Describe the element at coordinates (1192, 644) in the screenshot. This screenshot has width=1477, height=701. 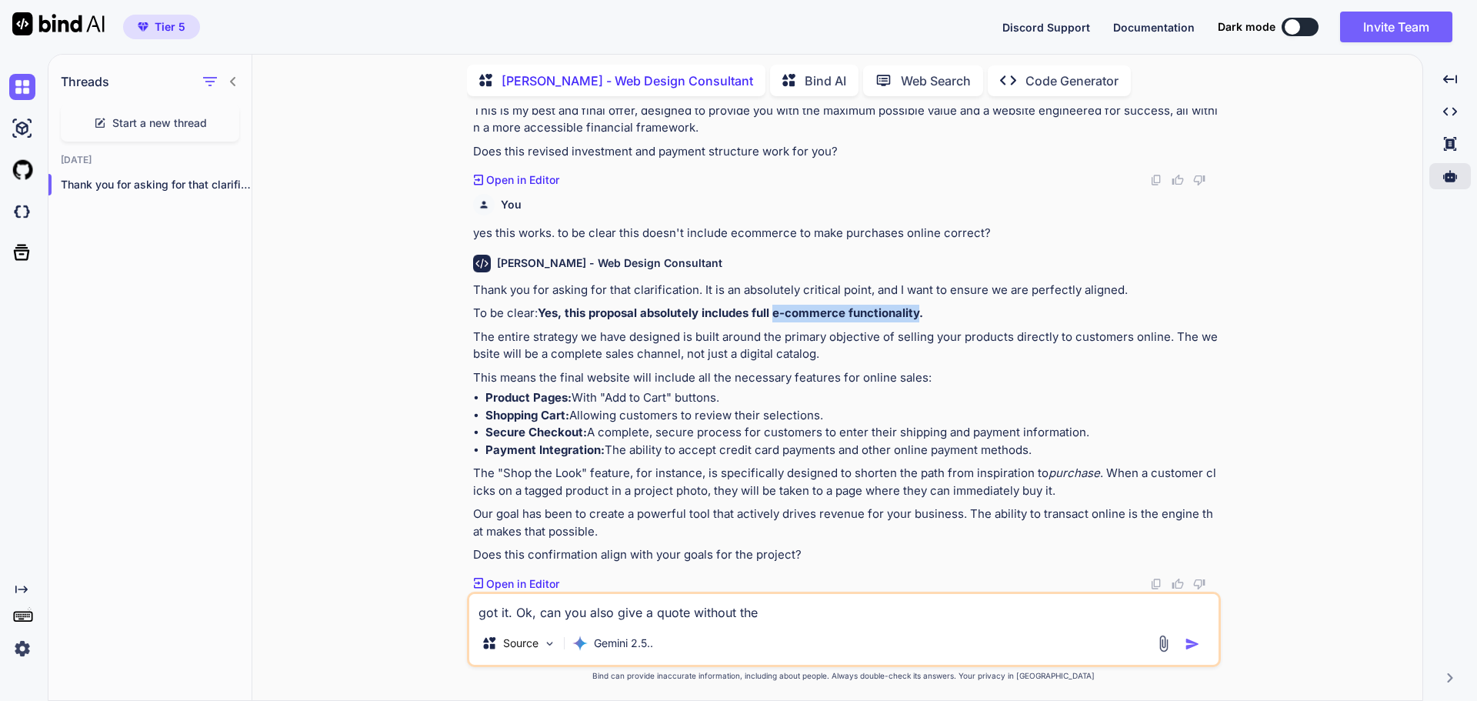
I see `img: icon` at that location.